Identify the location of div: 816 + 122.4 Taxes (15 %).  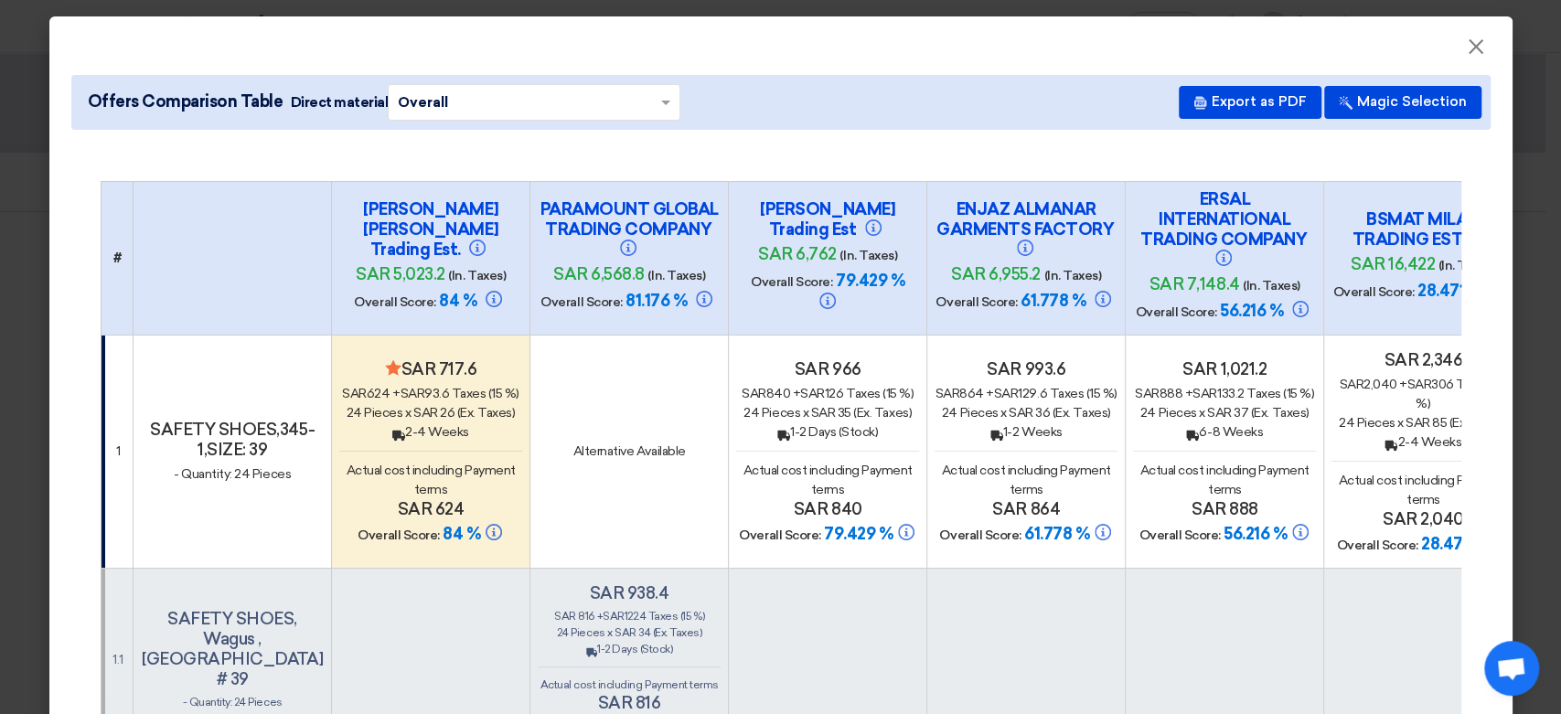
(629, 616).